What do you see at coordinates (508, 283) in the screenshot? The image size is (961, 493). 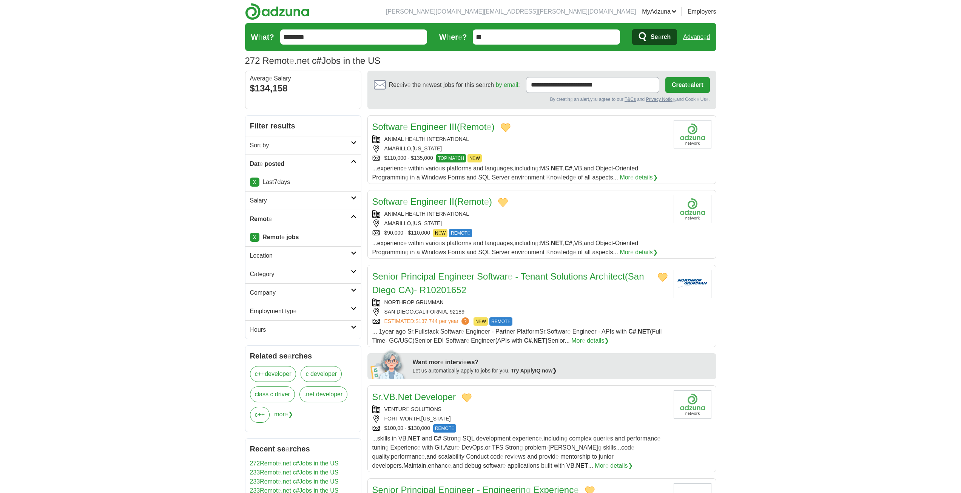 I see `a: Senior Principal Engineer Software - Tenant Solutions Architect(San Diego CA)- R10201652` at bounding box center [508, 283].